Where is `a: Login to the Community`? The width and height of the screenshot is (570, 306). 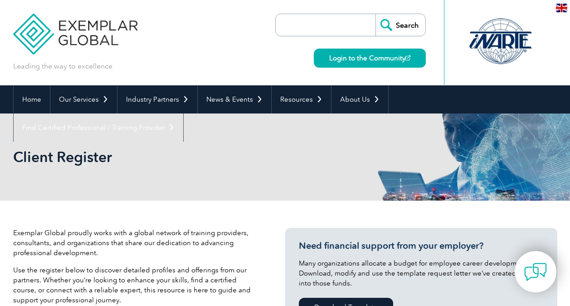
a: Login to the Community is located at coordinates (370, 58).